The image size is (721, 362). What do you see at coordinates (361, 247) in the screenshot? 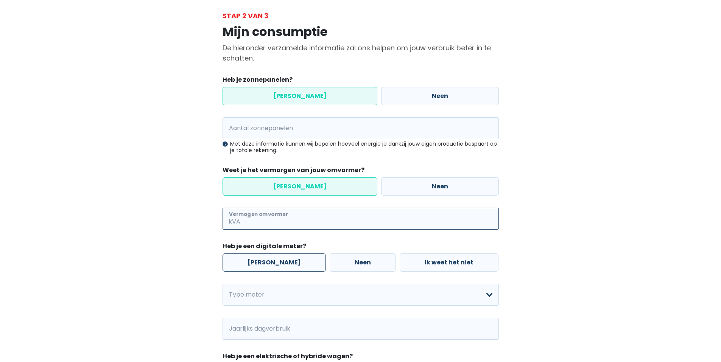
I see `legend: Heb je een digitale meter?` at bounding box center [361, 247].